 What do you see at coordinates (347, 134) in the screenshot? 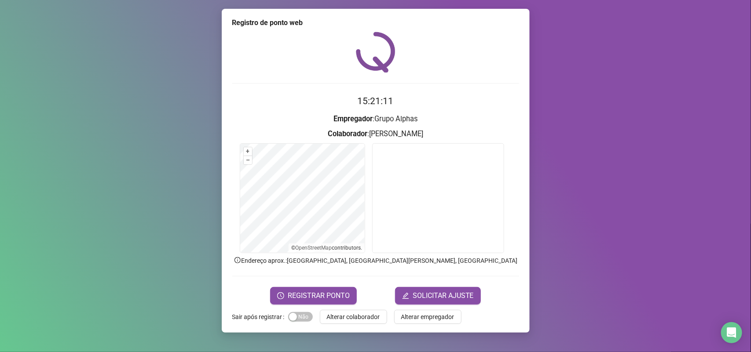
I see `strong: Colaborador` at bounding box center [347, 134].